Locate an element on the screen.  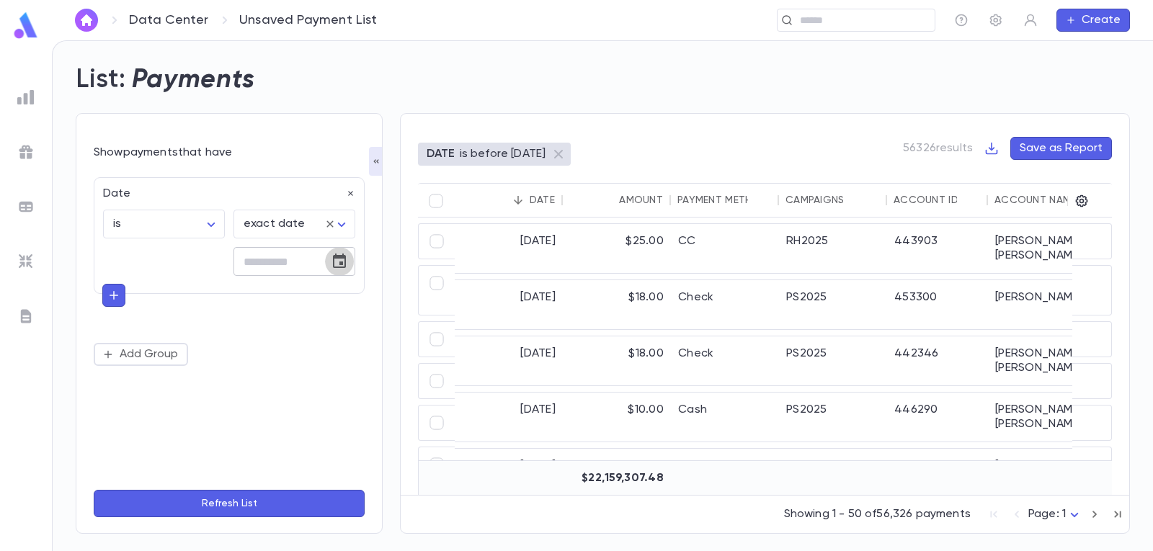
p: DATE is located at coordinates (441, 154).